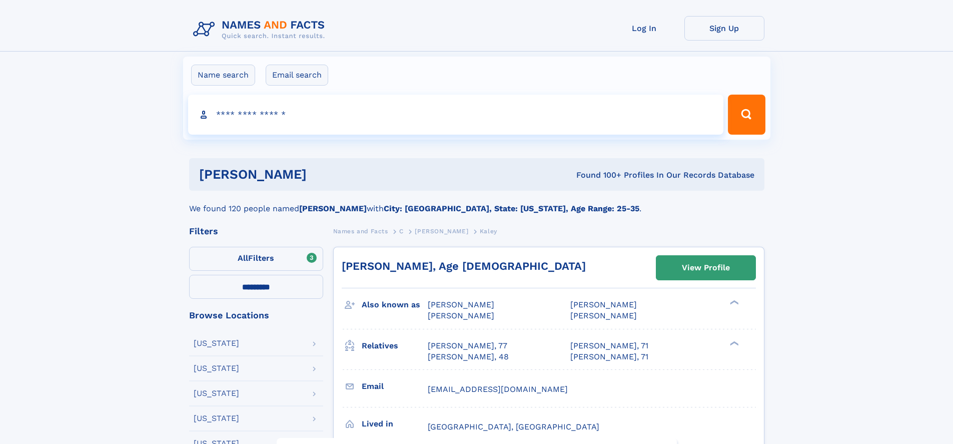  What do you see at coordinates (706, 268) in the screenshot?
I see `a: View Profile` at bounding box center [706, 268].